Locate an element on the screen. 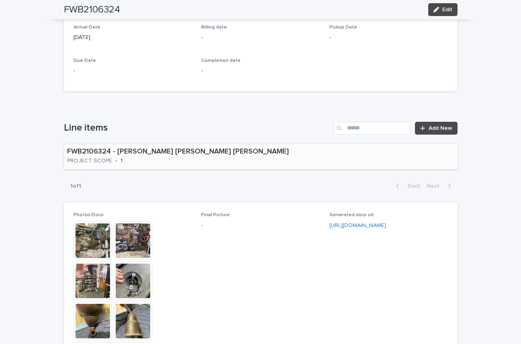 Image resolution: width=521 pixels, height=344 pixels. p: 1 is located at coordinates (121, 161).